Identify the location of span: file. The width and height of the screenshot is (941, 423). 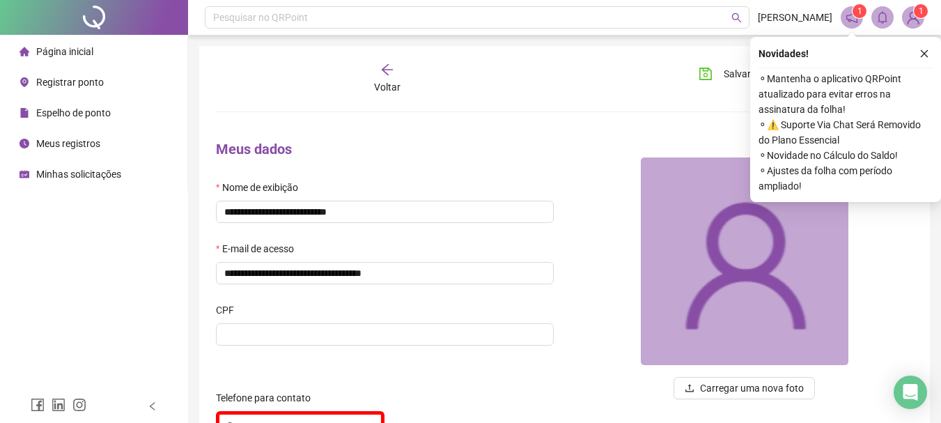
(24, 113).